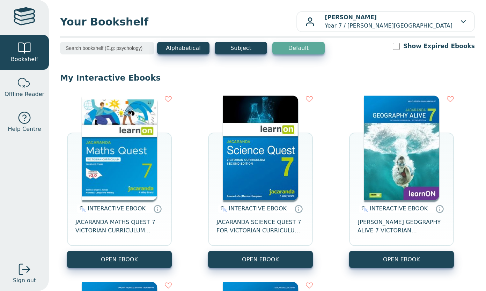 The height and width of the screenshot is (291, 486). Describe the element at coordinates (439, 46) in the screenshot. I see `label: Show Expired Ebooks` at that location.